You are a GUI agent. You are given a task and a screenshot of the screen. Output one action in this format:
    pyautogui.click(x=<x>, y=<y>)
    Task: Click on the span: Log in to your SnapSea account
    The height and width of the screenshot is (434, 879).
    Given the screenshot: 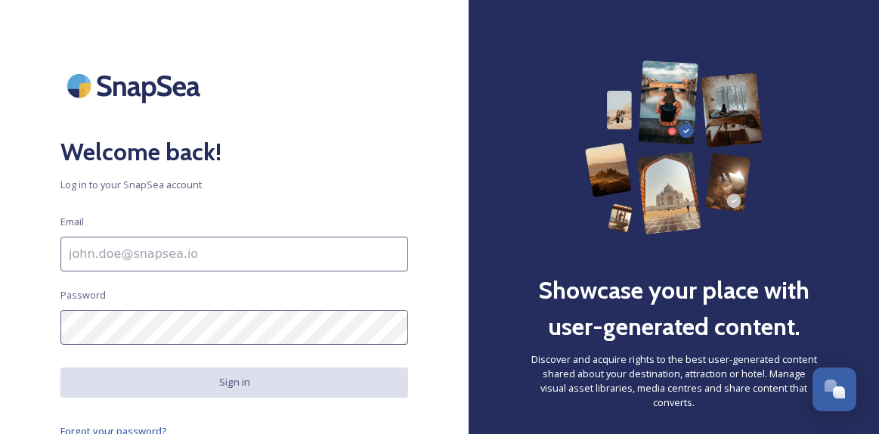 What is the action you would take?
    pyautogui.click(x=234, y=184)
    